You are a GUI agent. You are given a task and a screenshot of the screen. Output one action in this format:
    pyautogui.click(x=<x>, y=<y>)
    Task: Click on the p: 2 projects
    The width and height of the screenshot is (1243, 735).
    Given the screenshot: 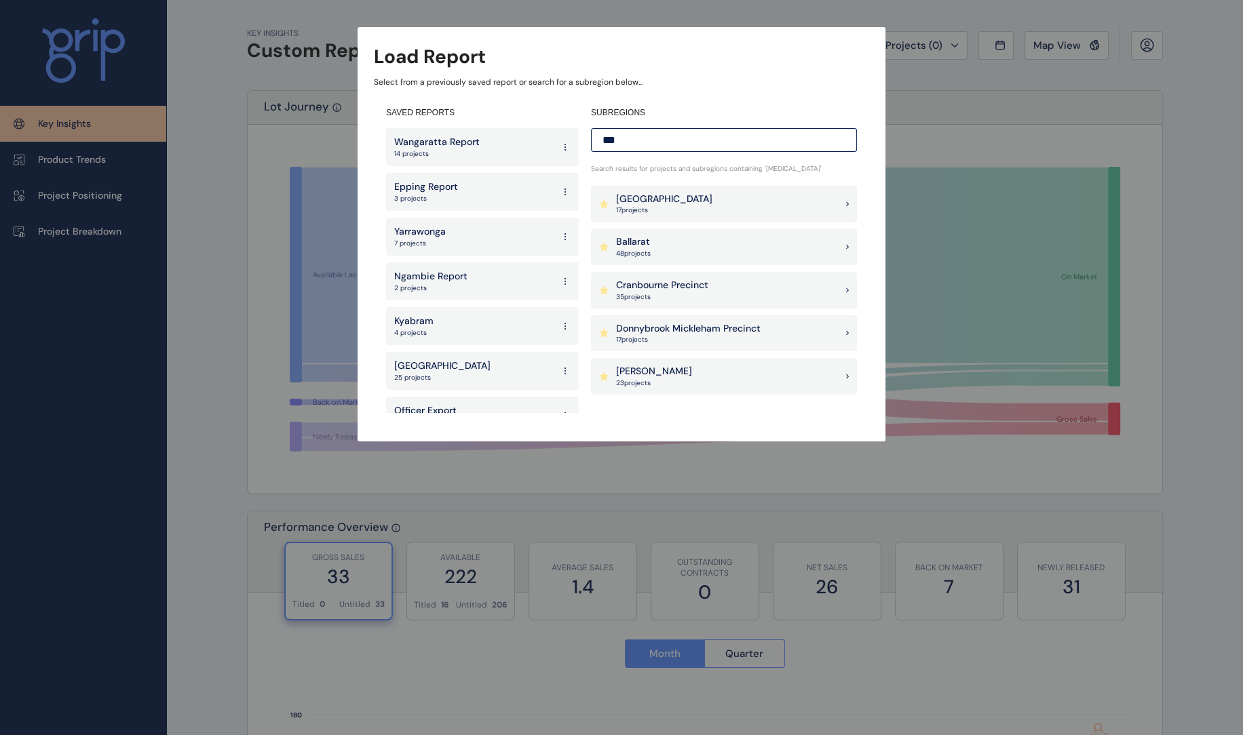 What is the action you would take?
    pyautogui.click(x=431, y=288)
    